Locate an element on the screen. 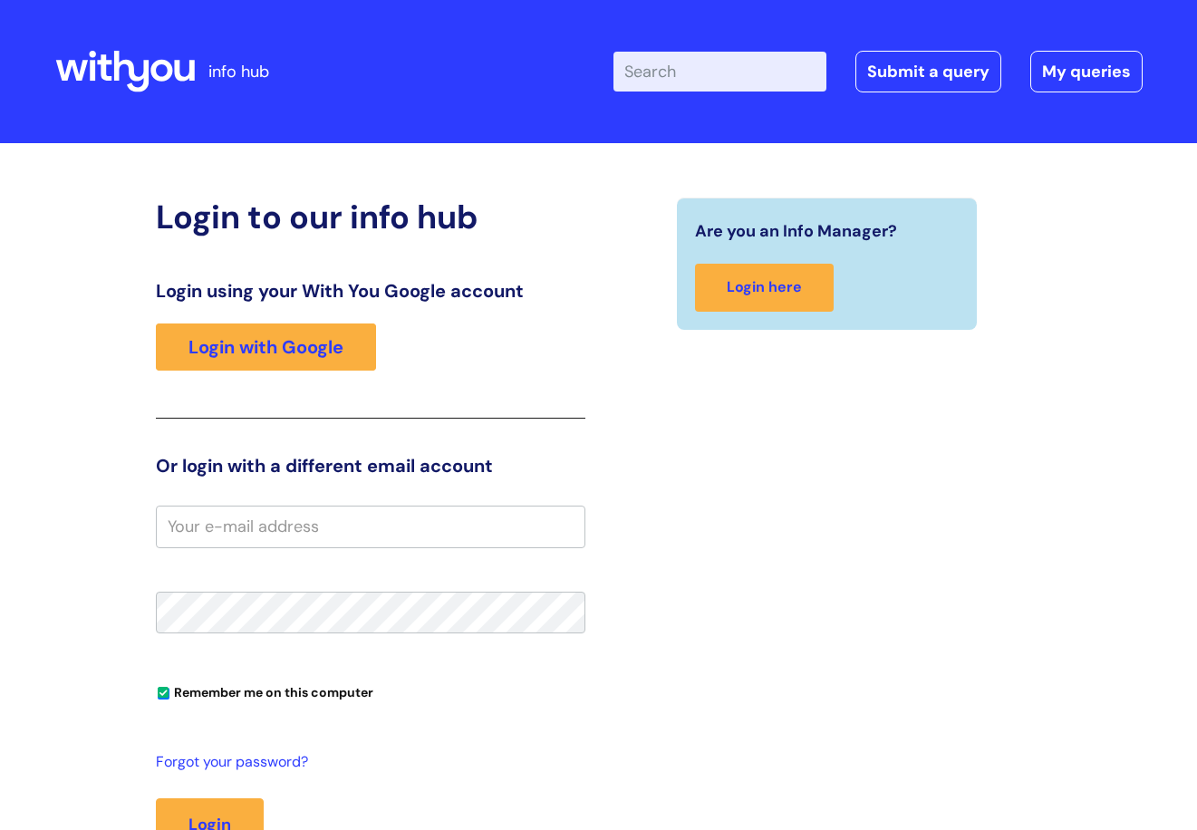  input: Search is located at coordinates (720, 72).